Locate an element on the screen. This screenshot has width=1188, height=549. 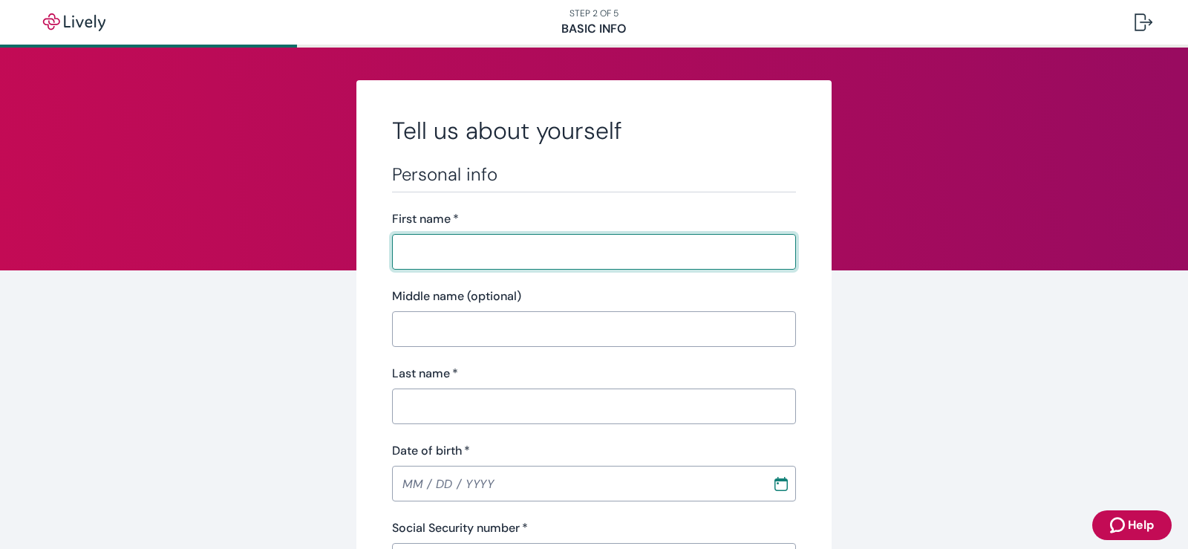
label: First name is located at coordinates (426, 219).